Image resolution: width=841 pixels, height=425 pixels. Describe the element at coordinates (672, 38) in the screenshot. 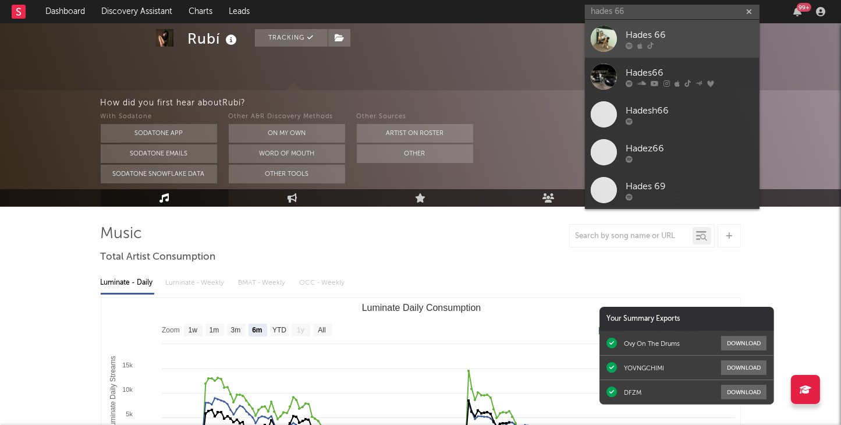

I see `a: Hades 66` at that location.